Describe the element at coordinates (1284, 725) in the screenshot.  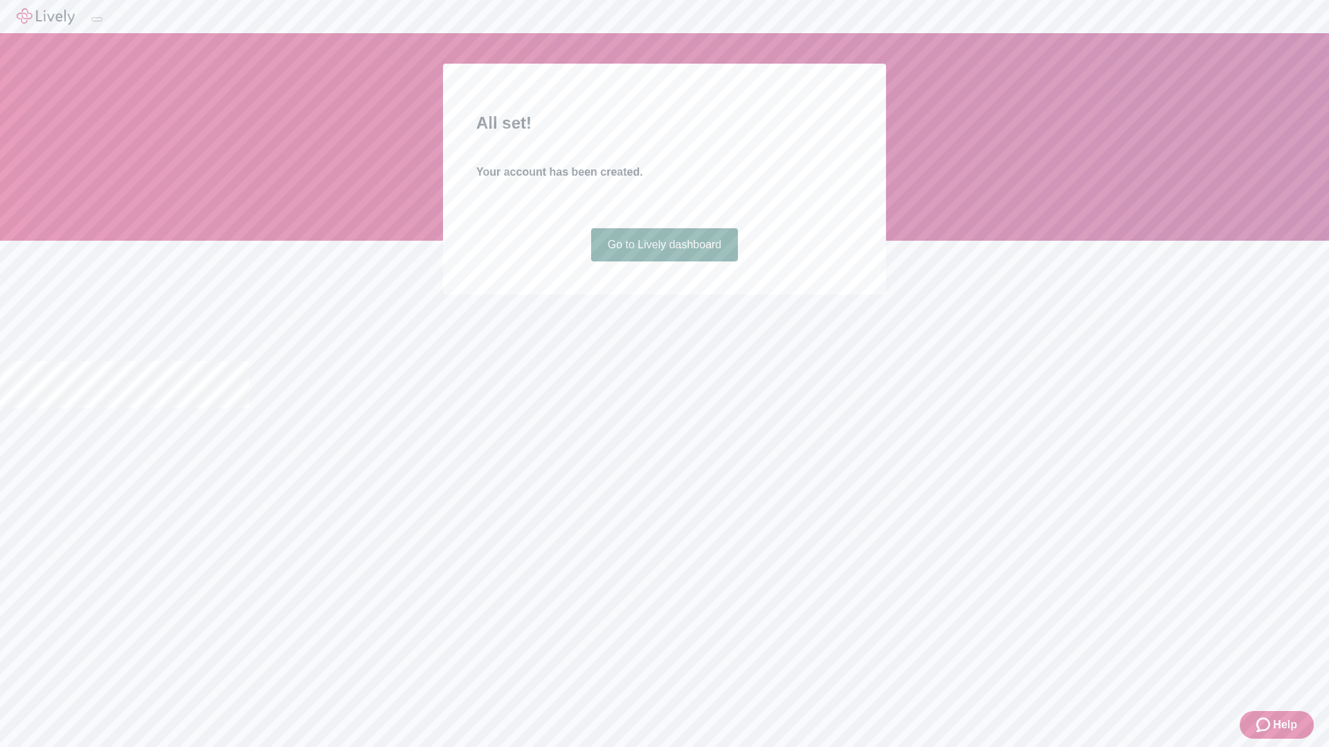
I see `span: Help` at that location.